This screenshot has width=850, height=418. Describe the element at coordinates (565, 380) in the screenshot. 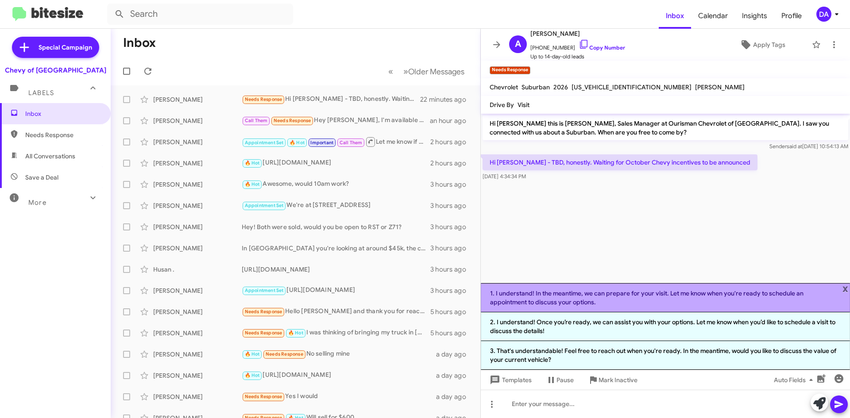

I see `span: Pause` at that location.